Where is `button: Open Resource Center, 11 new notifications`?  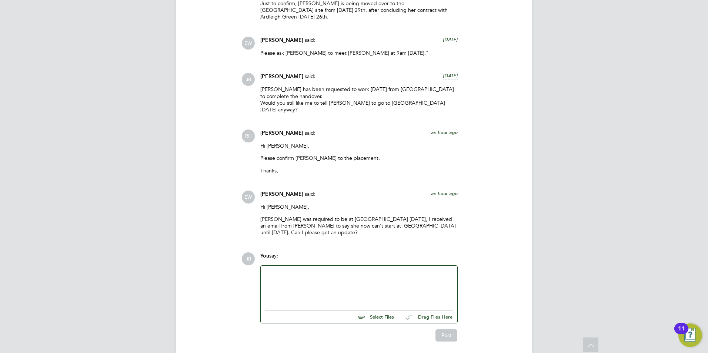
button: Open Resource Center, 11 new notifications is located at coordinates (691, 336).